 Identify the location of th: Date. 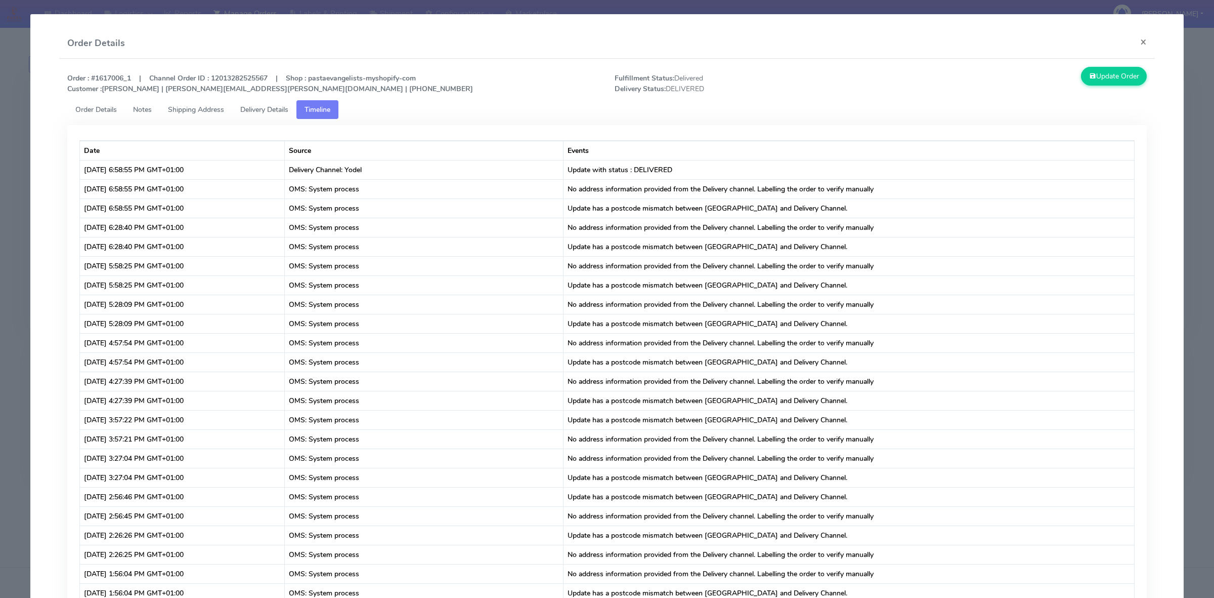
(182, 150).